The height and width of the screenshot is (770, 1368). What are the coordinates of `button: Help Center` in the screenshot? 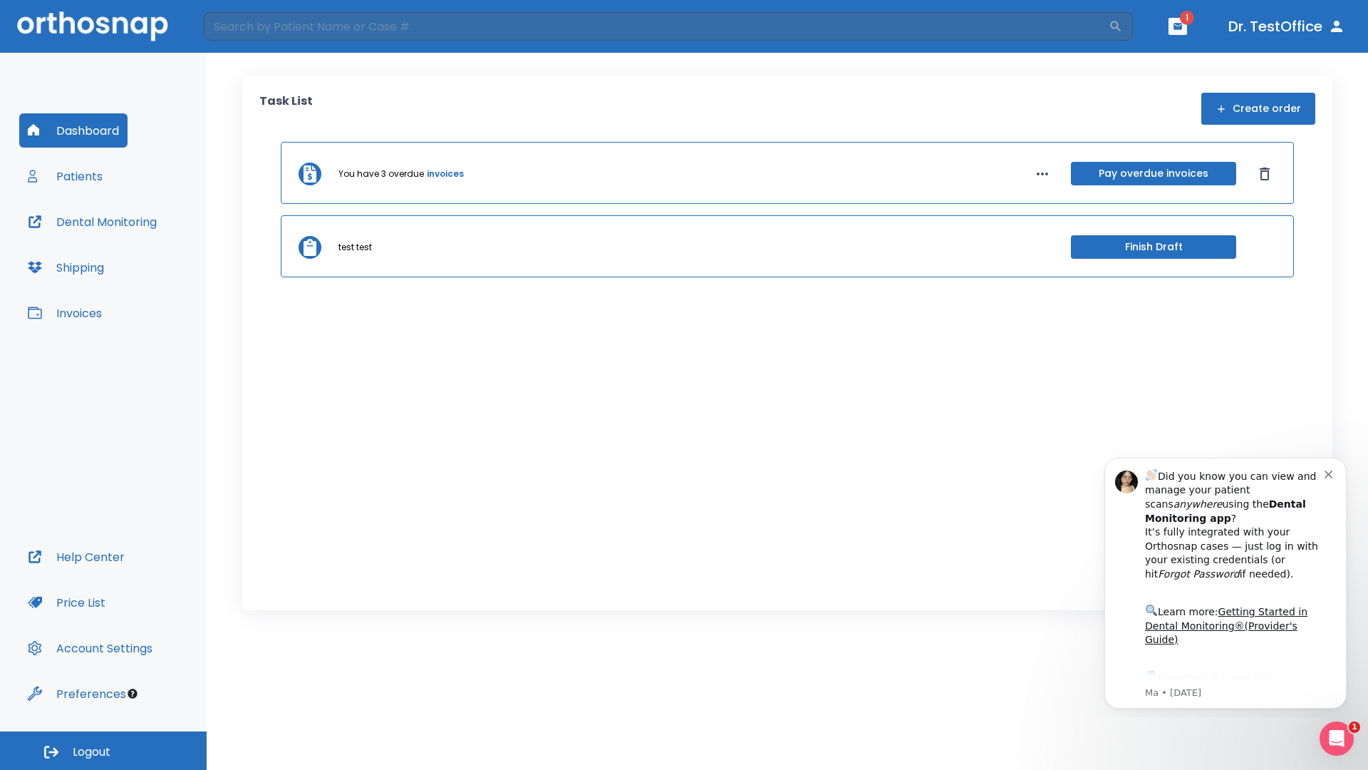 It's located at (76, 556).